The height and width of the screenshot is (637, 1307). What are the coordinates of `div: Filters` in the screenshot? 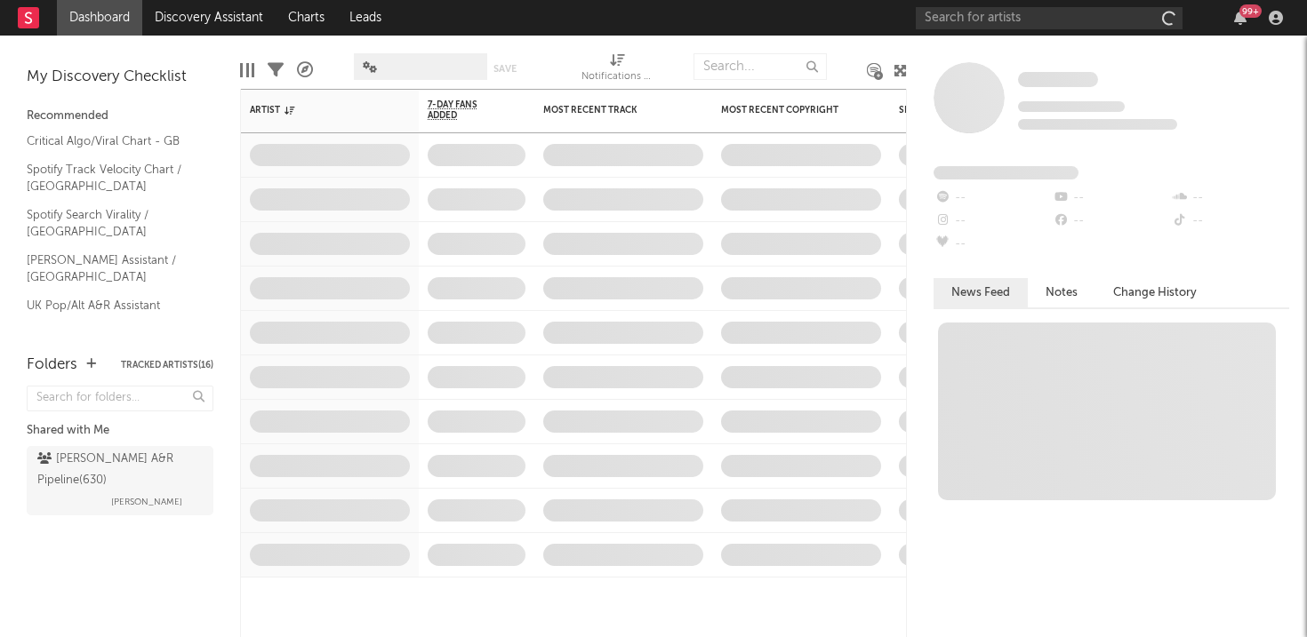 It's located at (276, 70).